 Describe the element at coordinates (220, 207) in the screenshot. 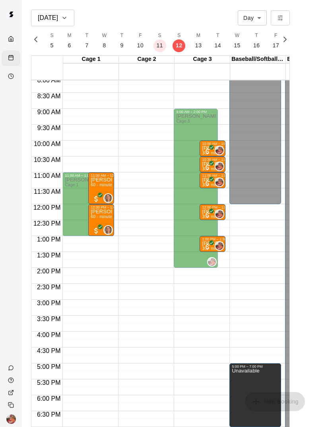

I see `div: 12:00 PM – 12:30 PM` at that location.